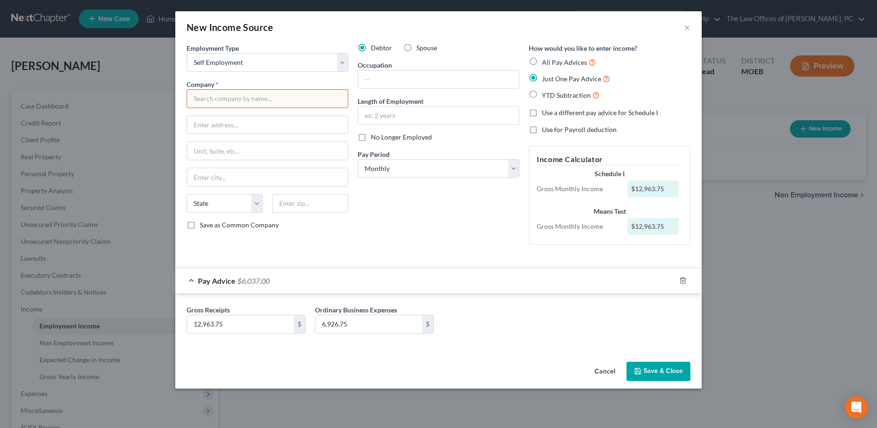 The width and height of the screenshot is (877, 428). What do you see at coordinates (566, 95) in the screenshot?
I see `span: YTD Subtraction` at bounding box center [566, 95].